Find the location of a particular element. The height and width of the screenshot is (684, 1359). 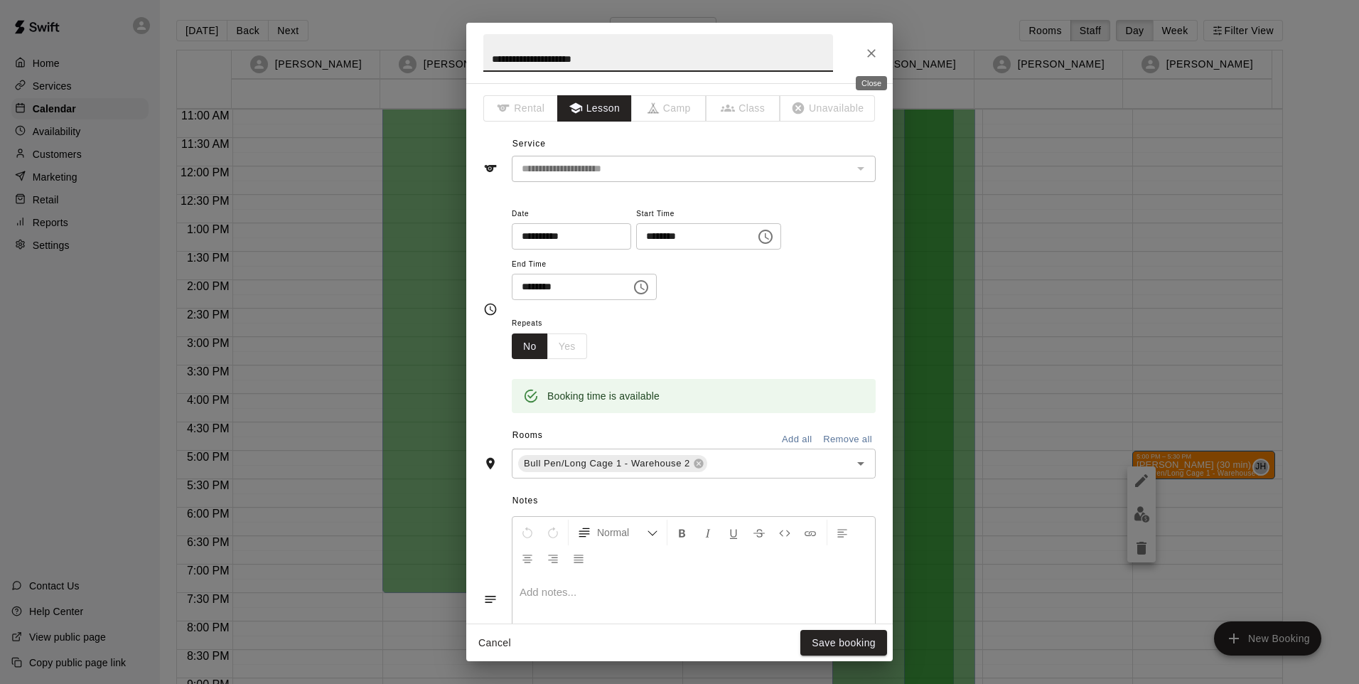

button: Justify Align is located at coordinates (579, 558).